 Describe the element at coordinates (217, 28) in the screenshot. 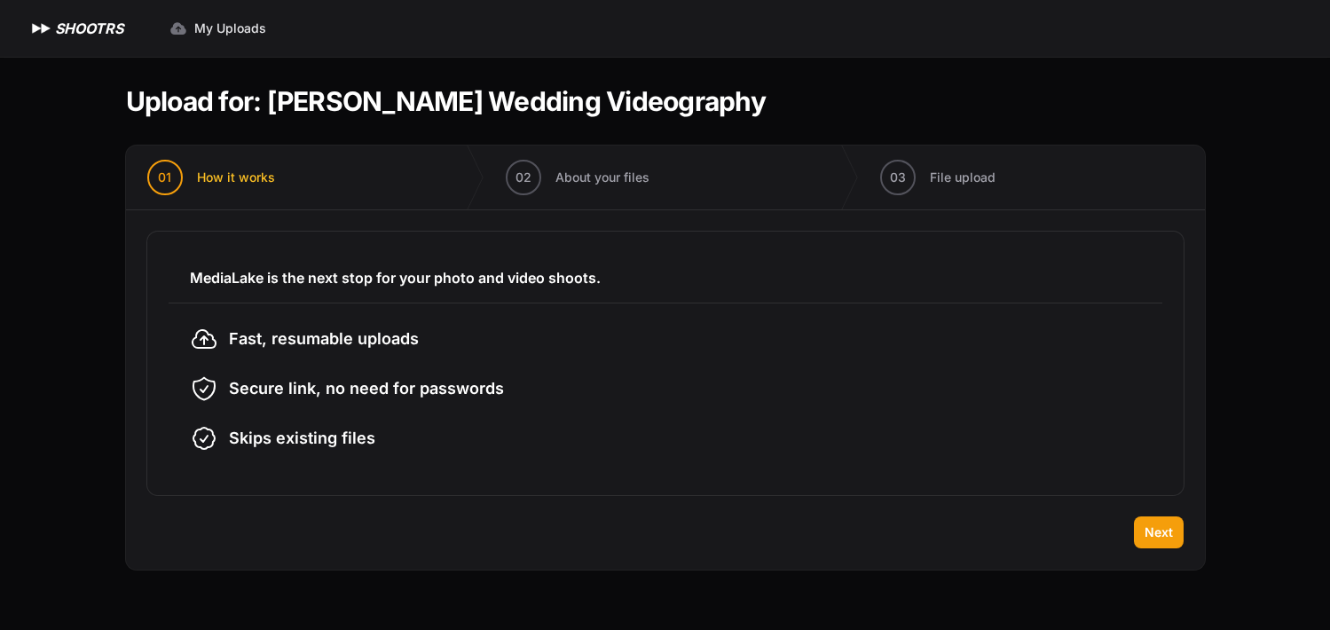

I see `a: My Uploads` at that location.